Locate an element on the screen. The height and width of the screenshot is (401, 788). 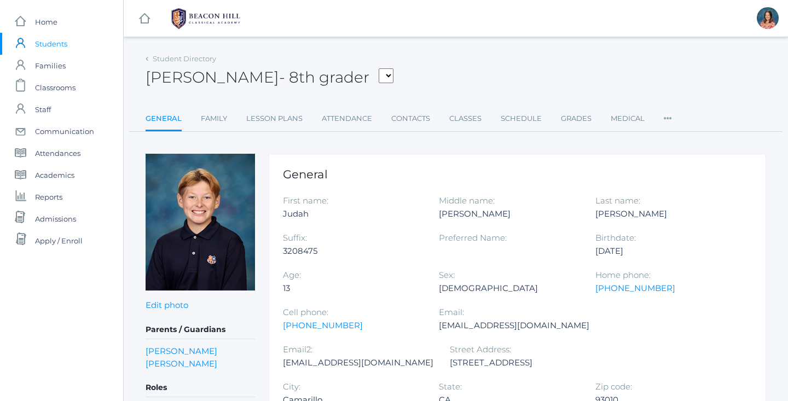
label: Suffix: is located at coordinates (295, 238).